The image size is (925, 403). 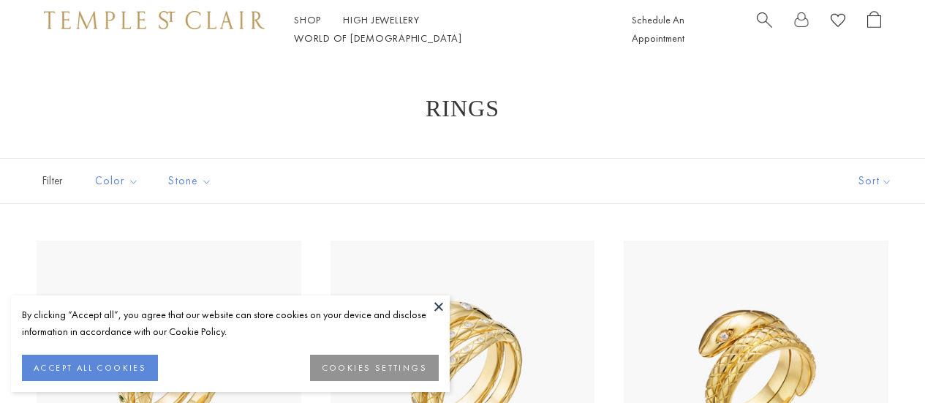 I want to click on div: By clicking “Accept all”, you agree that our website can store cookies on your device and disclos..., so click(x=230, y=323).